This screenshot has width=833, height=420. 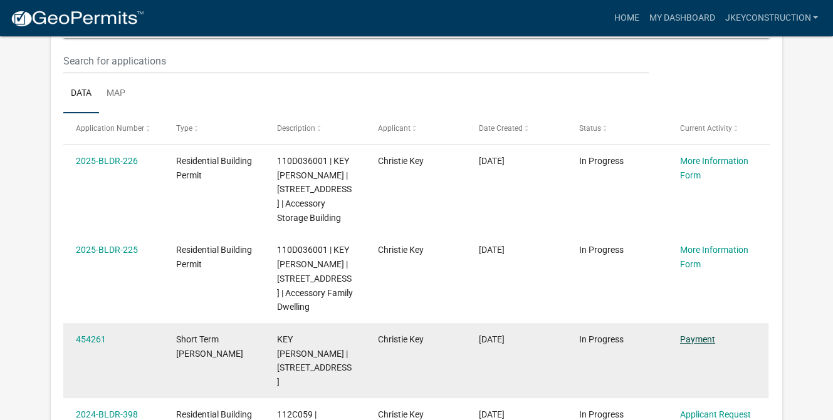 What do you see at coordinates (771, 18) in the screenshot?
I see `a: jkeyconstruction` at bounding box center [771, 18].